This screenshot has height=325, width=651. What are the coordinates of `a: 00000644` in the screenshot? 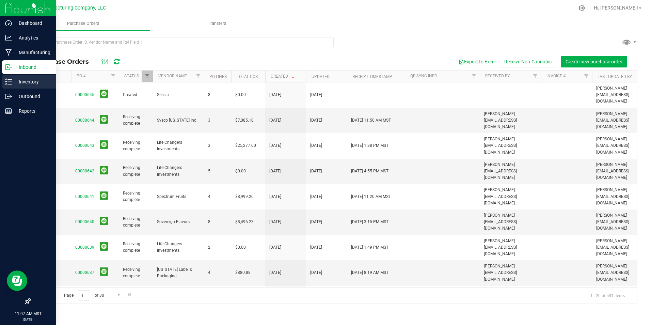 It's located at (85, 120).